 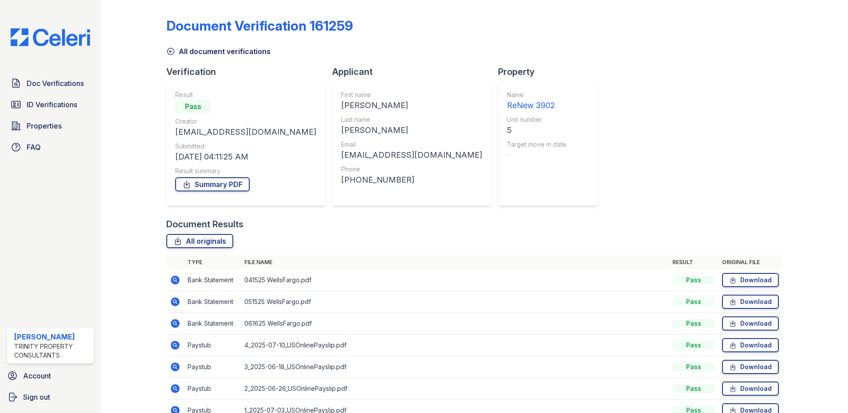 What do you see at coordinates (50, 105) in the screenshot?
I see `a: ID Verifications` at bounding box center [50, 105].